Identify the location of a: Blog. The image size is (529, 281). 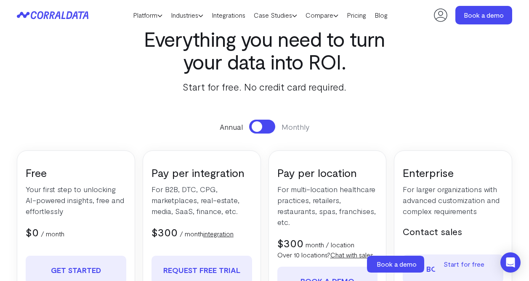
(381, 15).